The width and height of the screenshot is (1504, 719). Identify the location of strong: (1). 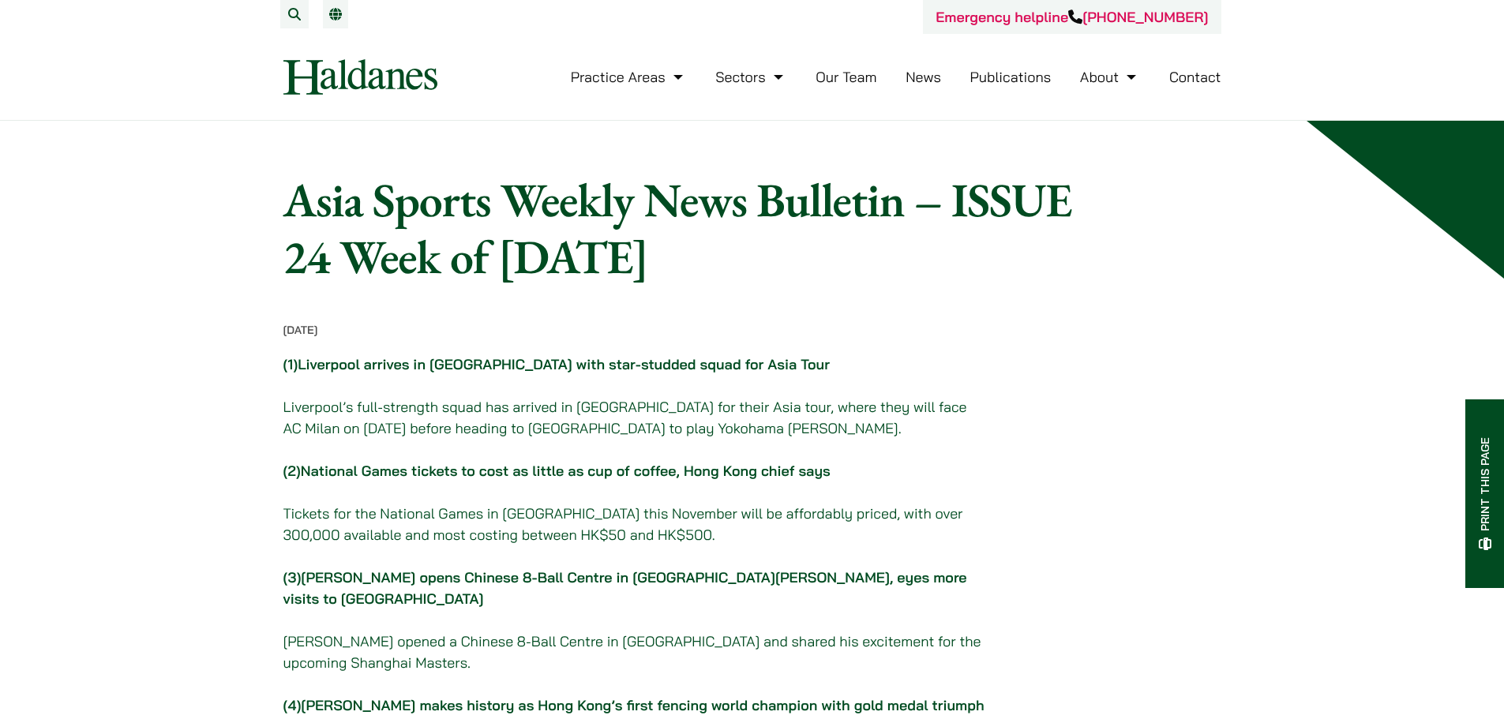
(291, 364).